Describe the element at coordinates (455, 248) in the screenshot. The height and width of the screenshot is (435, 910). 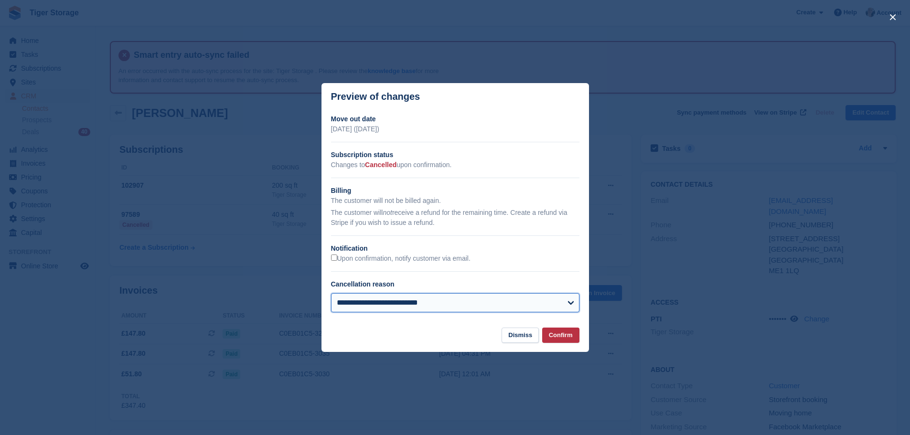
I see `h2: Notification` at that location.